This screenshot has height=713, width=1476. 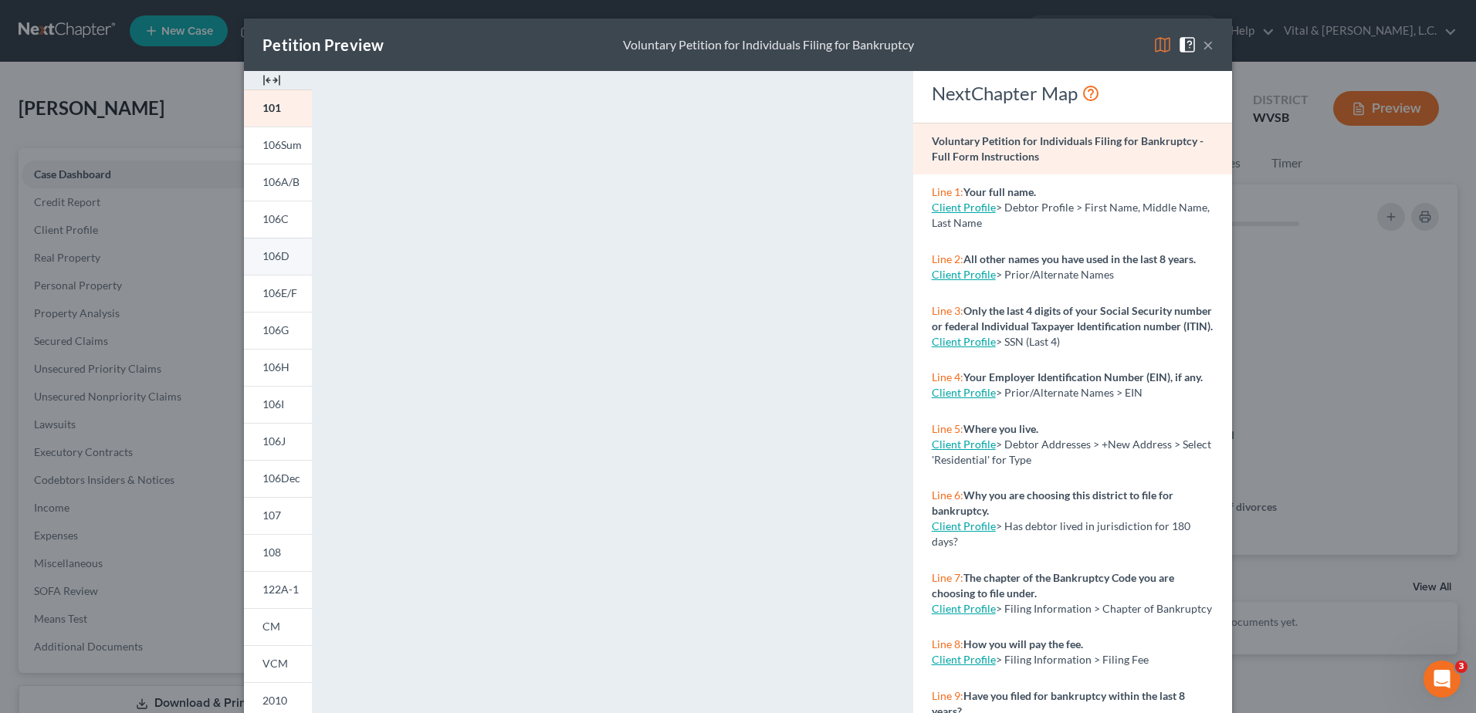 What do you see at coordinates (1061, 533) in the screenshot?
I see `span: > Has debtor lived in jurisdiction for 180 days?` at bounding box center [1061, 533].